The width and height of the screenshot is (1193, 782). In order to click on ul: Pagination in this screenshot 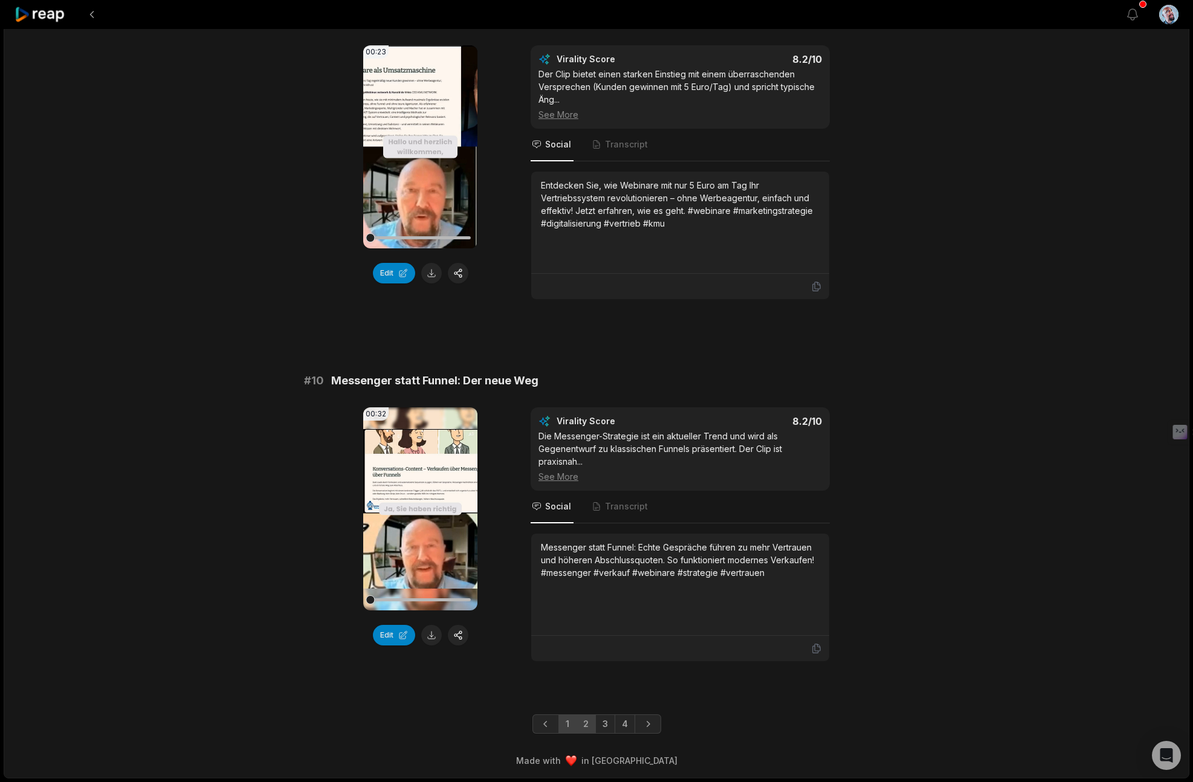, I will do `click(597, 724)`.